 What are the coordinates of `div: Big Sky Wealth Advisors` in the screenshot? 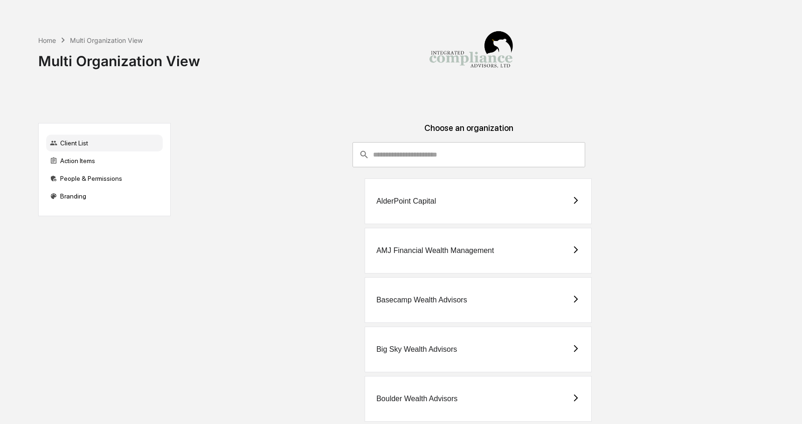 It's located at (416, 350).